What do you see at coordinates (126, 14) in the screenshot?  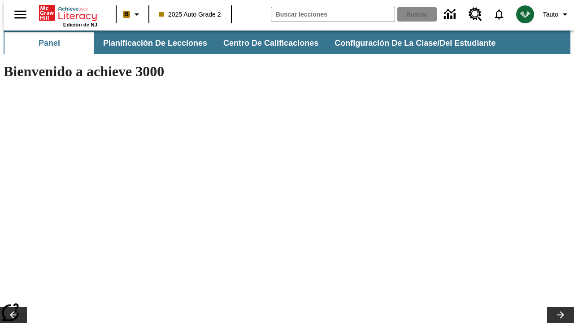 I see `span: B` at bounding box center [126, 14].